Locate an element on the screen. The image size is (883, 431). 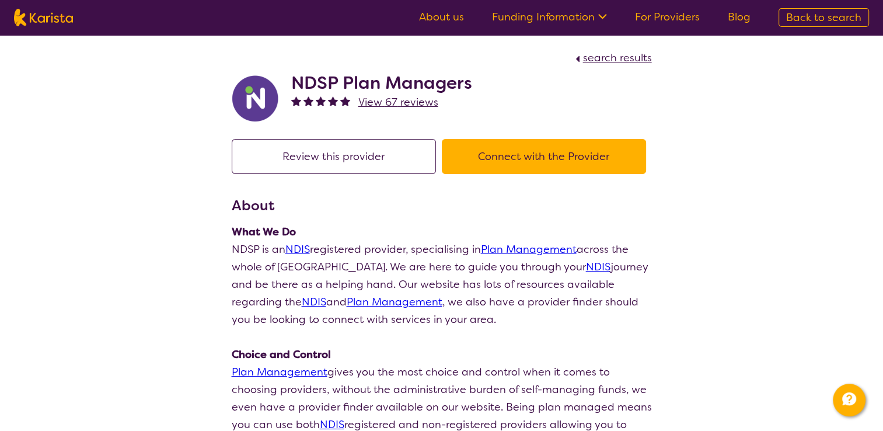
a: Connect with the Provider is located at coordinates (547, 156).